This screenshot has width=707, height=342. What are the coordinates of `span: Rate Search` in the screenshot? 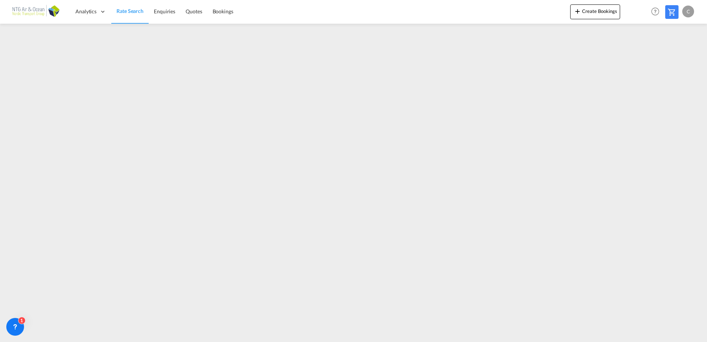 It's located at (130, 11).